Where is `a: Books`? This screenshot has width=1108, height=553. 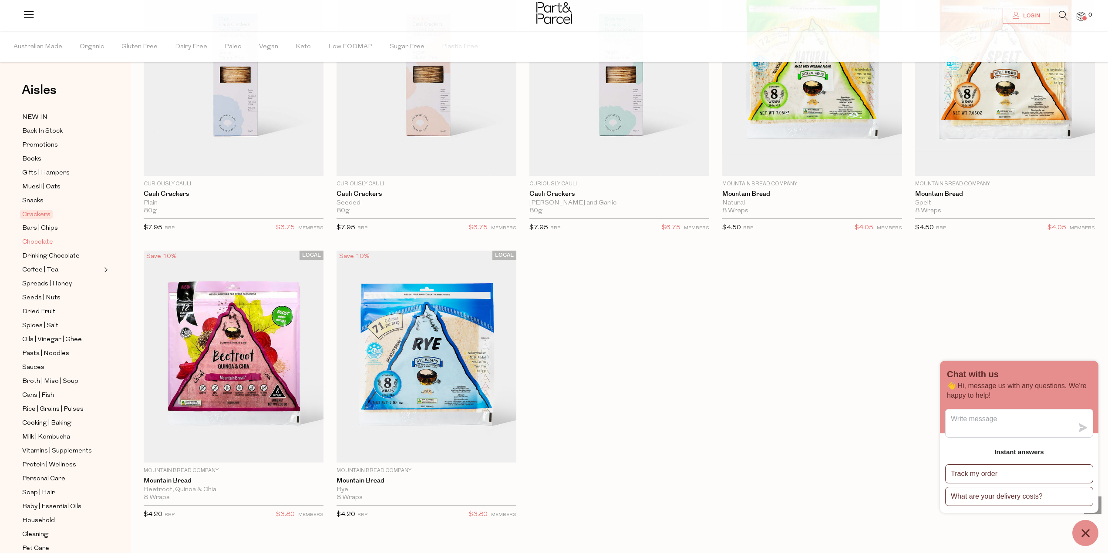
a: Books is located at coordinates (62, 159).